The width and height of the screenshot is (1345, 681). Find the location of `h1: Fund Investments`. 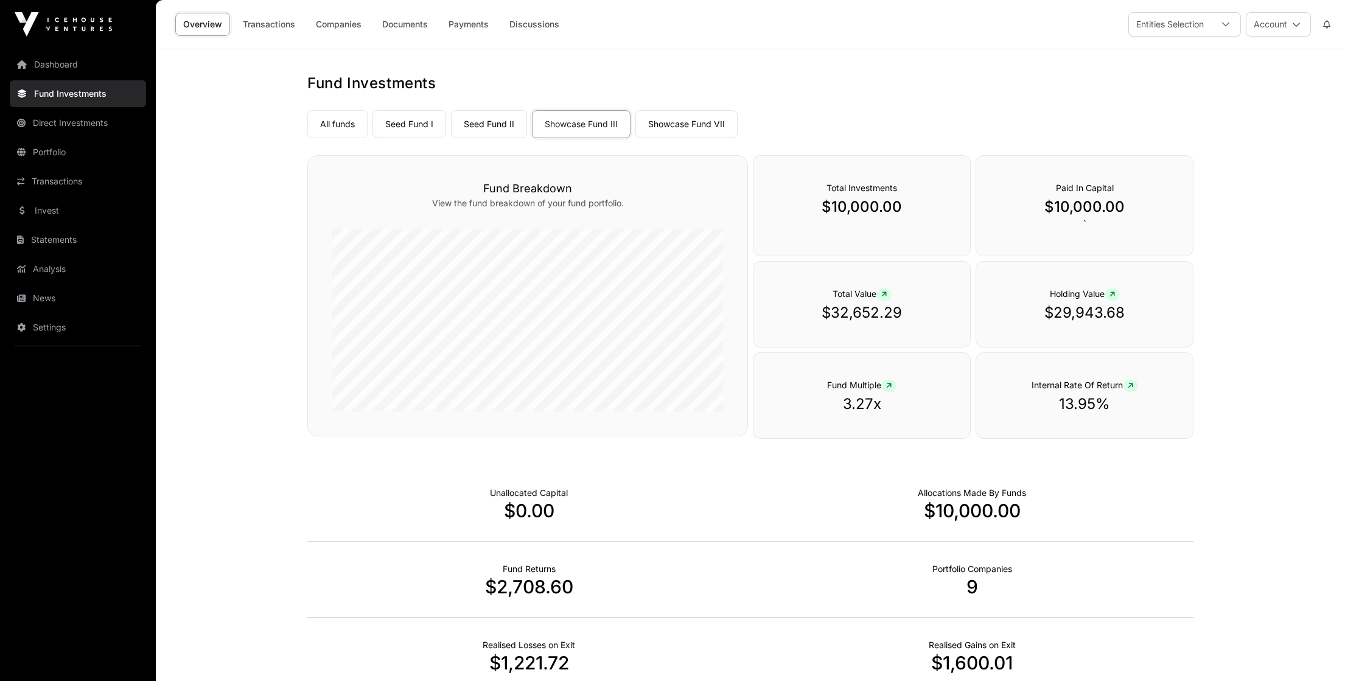

h1: Fund Investments is located at coordinates (750, 83).